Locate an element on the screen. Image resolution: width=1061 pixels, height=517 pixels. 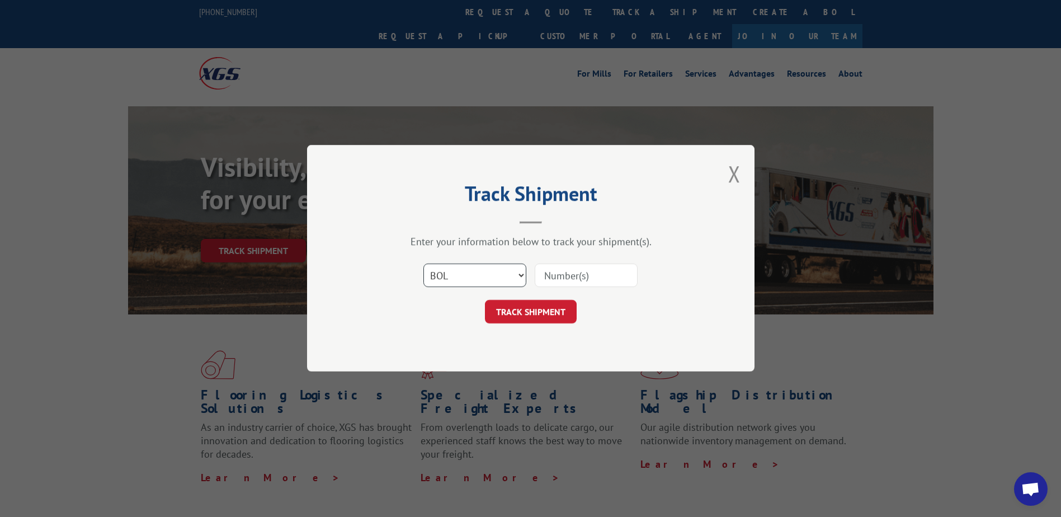
input: Number(s) is located at coordinates (586, 276).